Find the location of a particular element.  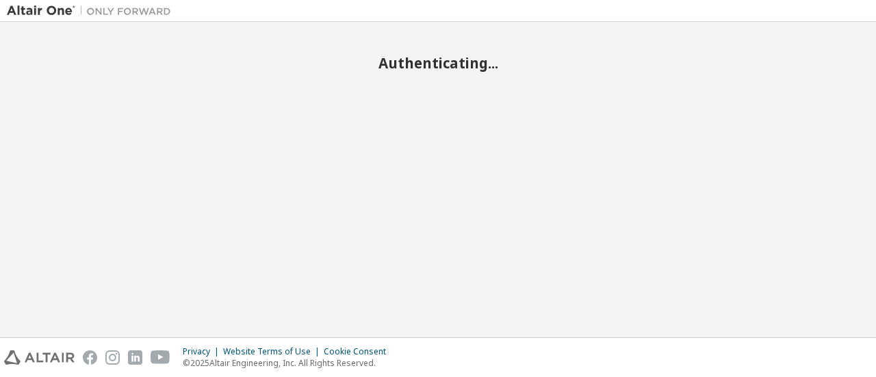

div: Privacy is located at coordinates (203, 352).